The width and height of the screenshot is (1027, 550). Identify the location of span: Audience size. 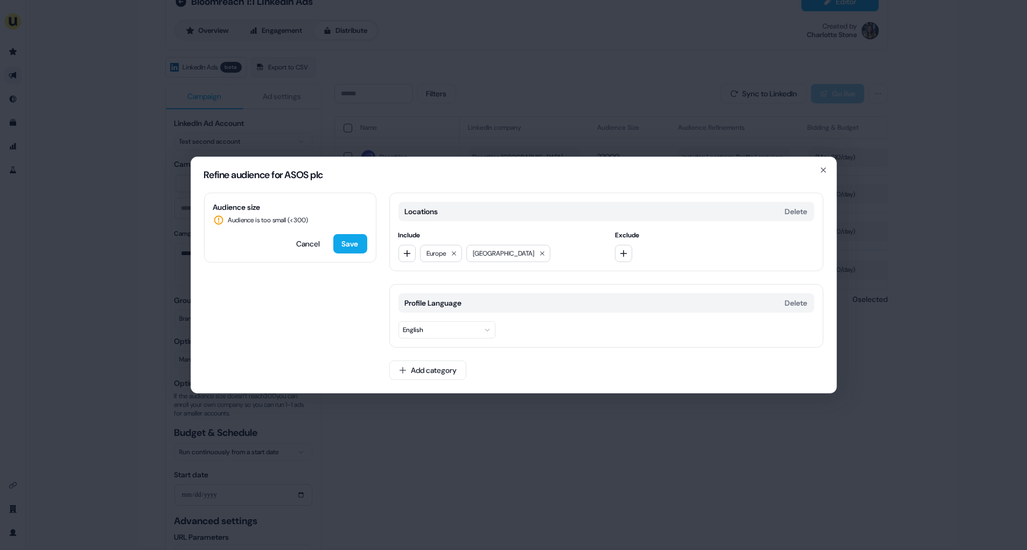
(290, 207).